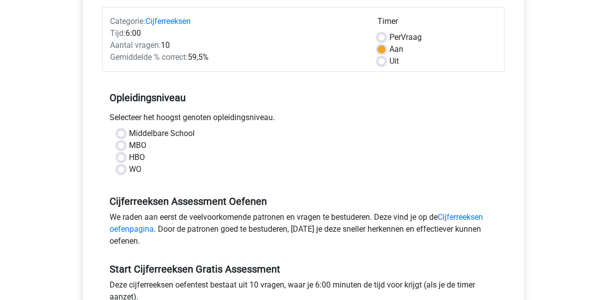 This screenshot has height=300, width=606. What do you see at coordinates (405, 37) in the screenshot?
I see `label: Vraag` at bounding box center [405, 37].